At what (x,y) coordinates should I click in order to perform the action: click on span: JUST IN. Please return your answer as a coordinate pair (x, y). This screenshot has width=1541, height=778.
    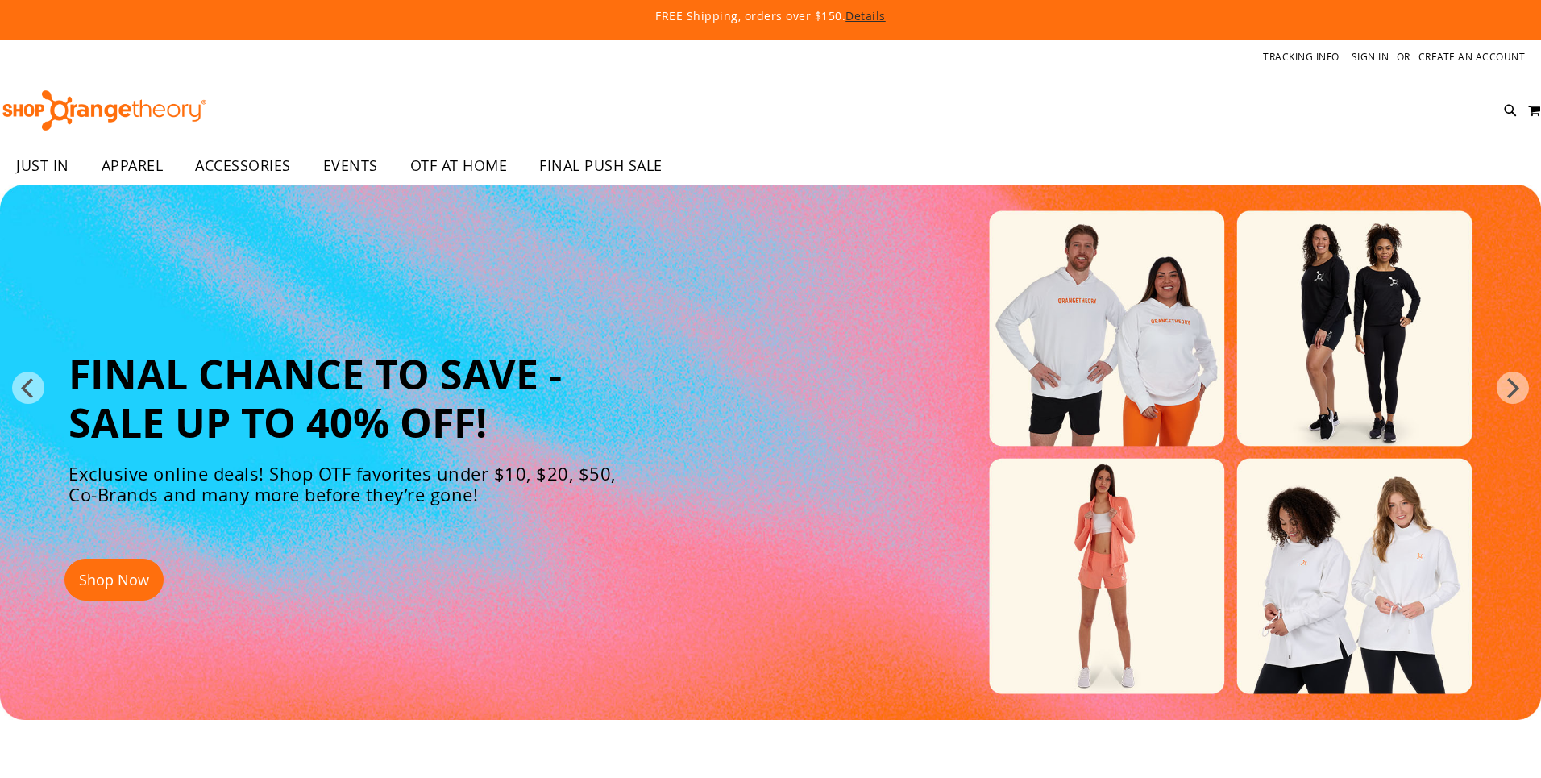
    Looking at the image, I should click on (43, 165).